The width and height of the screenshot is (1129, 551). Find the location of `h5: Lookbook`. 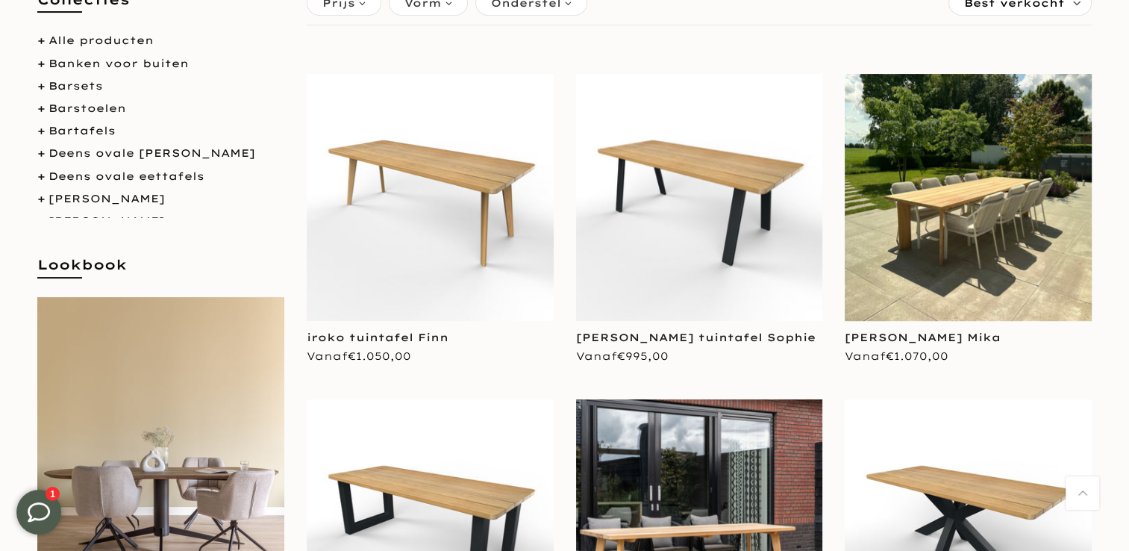

h5: Lookbook is located at coordinates (160, 272).